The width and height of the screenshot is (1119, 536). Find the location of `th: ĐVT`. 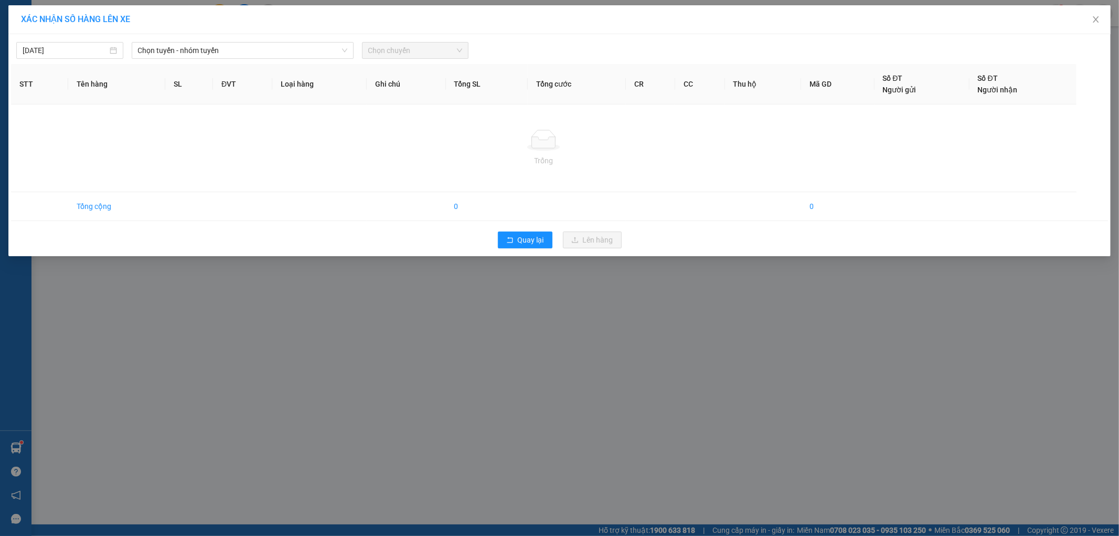

th: ĐVT is located at coordinates (242, 84).